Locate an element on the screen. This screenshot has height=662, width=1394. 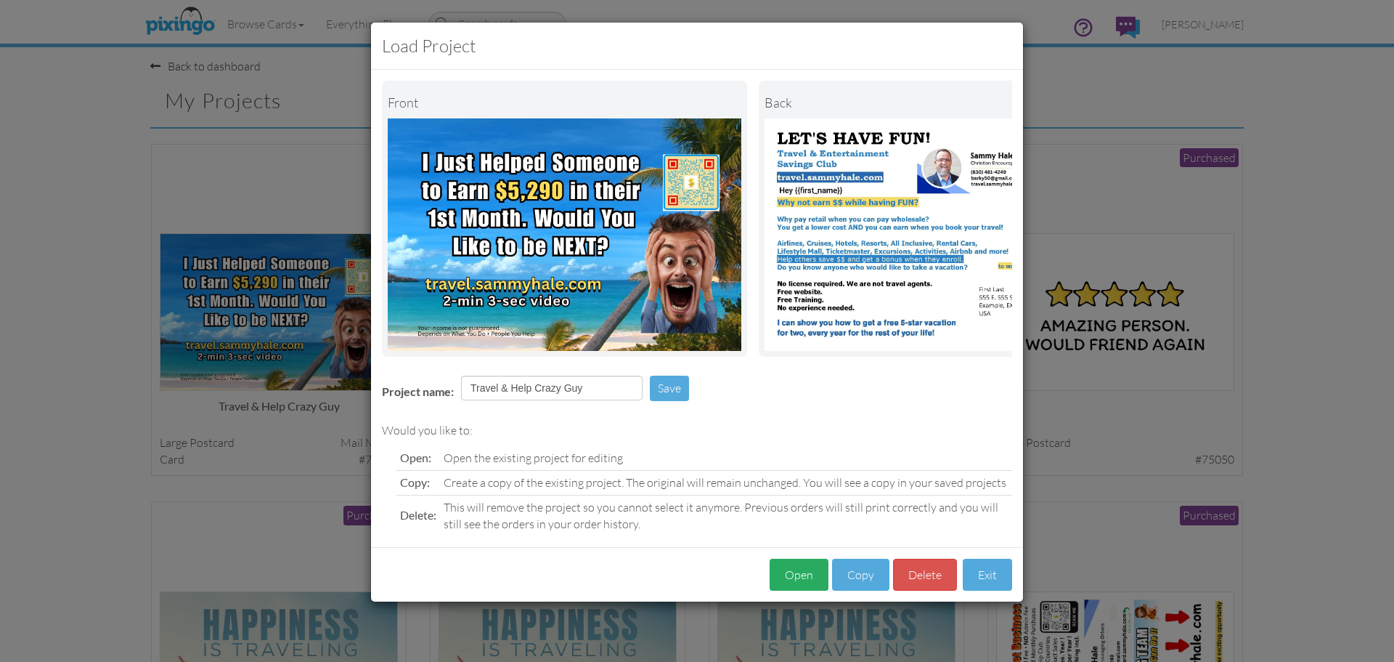
h3: Load Project is located at coordinates (697, 46).